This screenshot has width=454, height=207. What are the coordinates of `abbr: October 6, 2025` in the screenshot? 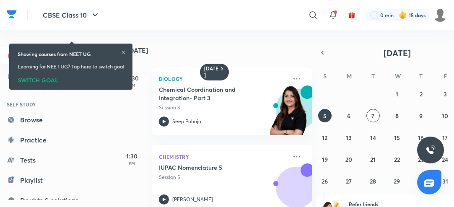 It's located at (349, 116).